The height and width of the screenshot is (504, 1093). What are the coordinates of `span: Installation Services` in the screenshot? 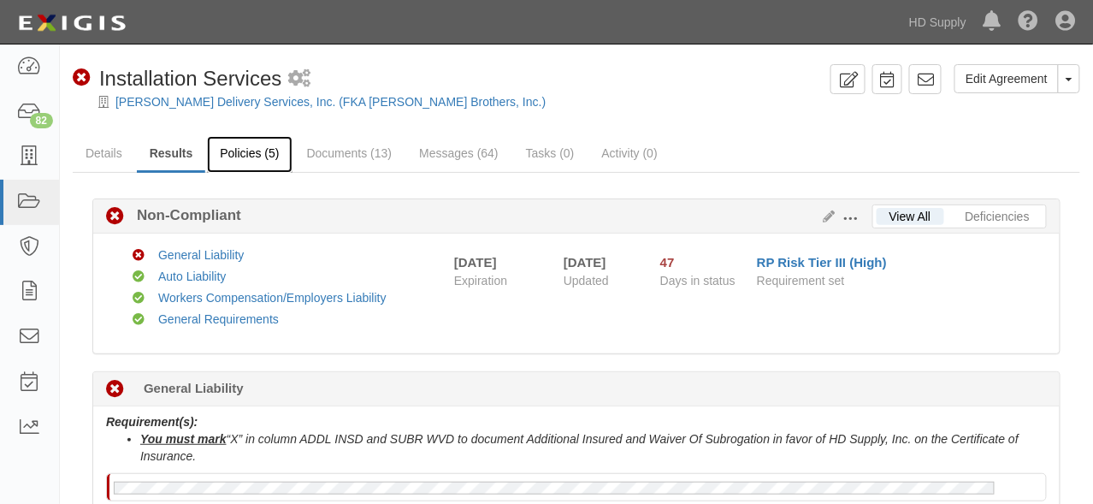 It's located at (190, 78).